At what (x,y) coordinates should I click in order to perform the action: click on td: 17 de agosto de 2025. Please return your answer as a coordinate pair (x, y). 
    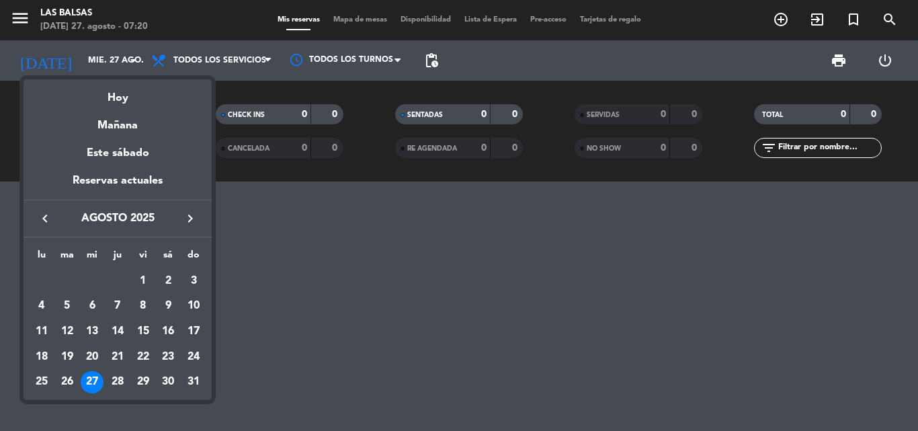
    Looking at the image, I should click on (193, 331).